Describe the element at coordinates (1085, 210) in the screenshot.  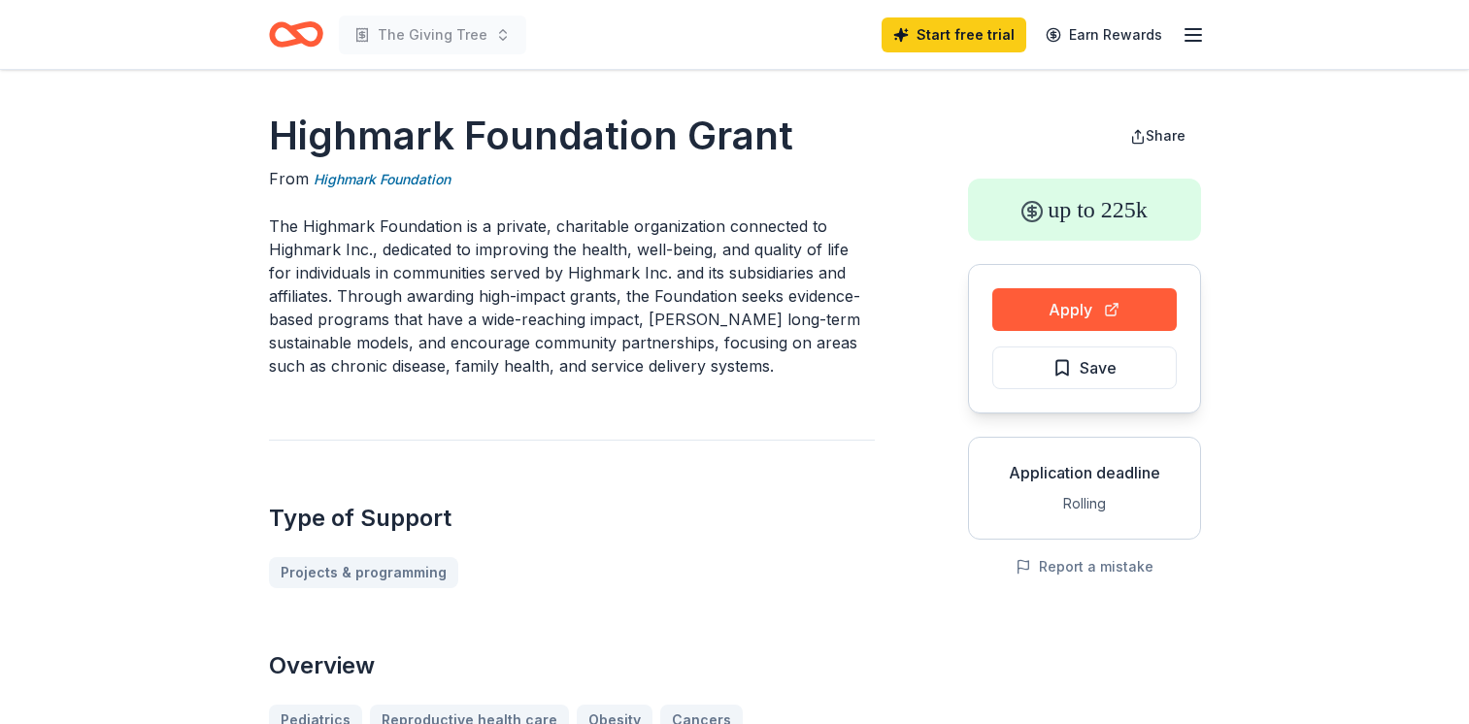
I see `div: up to 225k` at that location.